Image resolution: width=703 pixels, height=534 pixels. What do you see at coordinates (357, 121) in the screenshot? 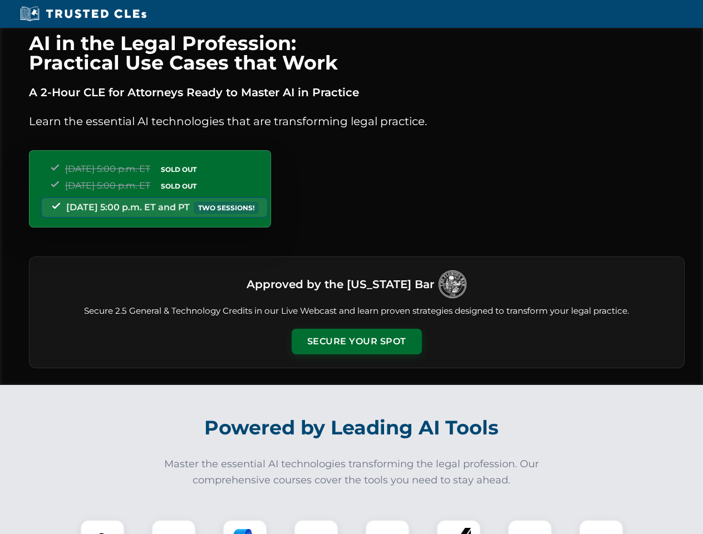
I see `p: Learn the essential AI technologies that are transforming legal practice.` at bounding box center [357, 121].